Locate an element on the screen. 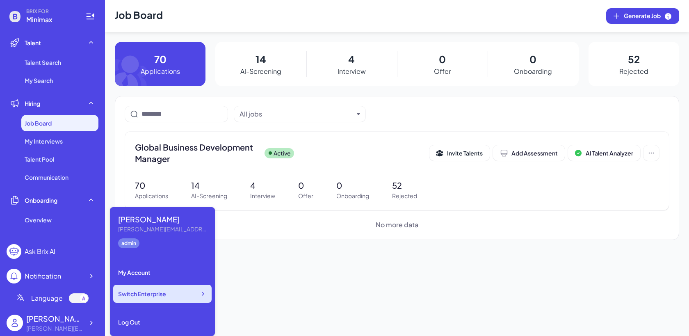 Image resolution: width=689 pixels, height=336 pixels. div: Ask Brix AI is located at coordinates (40, 251).